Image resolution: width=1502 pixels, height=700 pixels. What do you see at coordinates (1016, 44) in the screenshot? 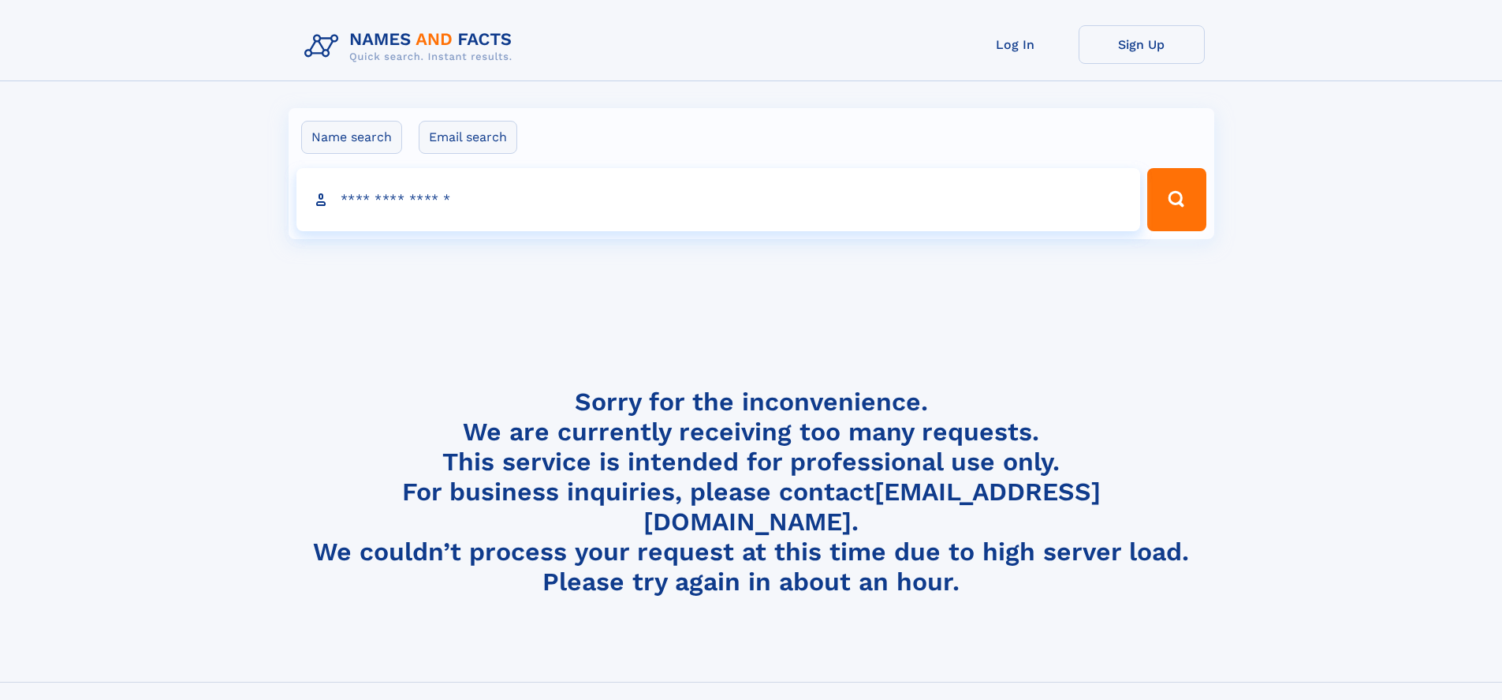
I see `a: Log In` at bounding box center [1016, 44].